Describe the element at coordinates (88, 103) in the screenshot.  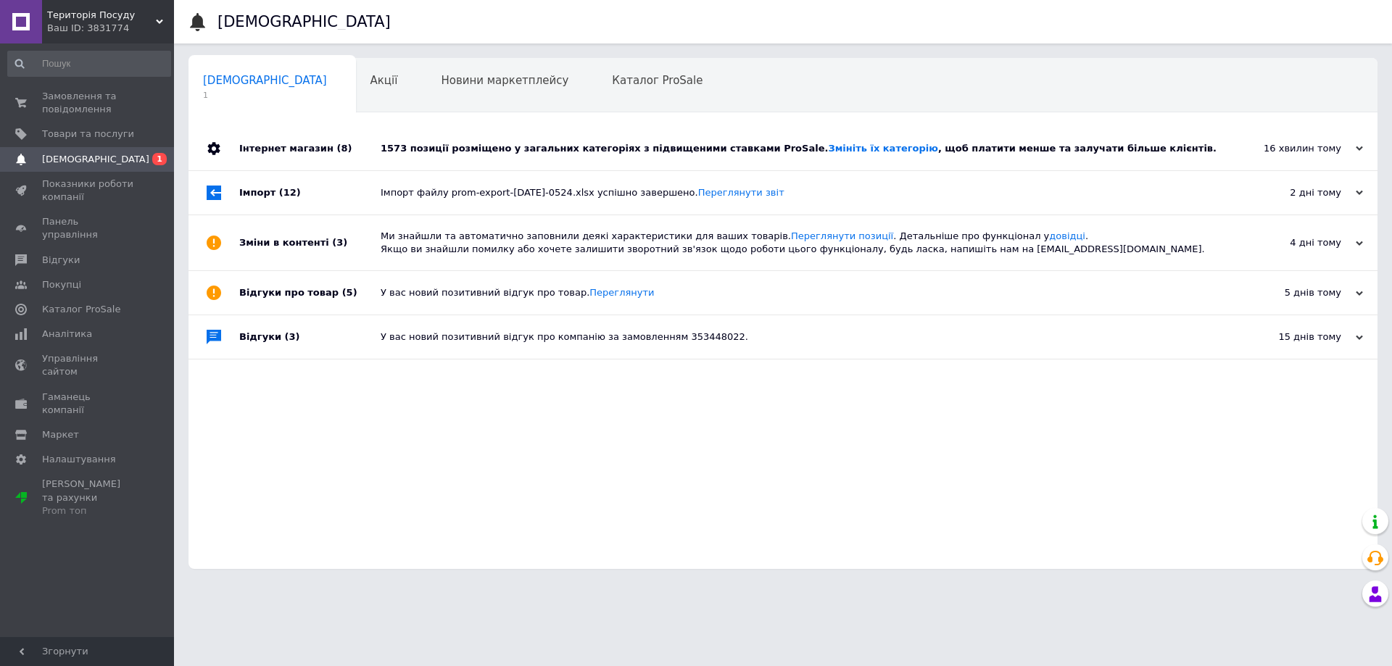
I see `span: Замовлення та повідомлення` at that location.